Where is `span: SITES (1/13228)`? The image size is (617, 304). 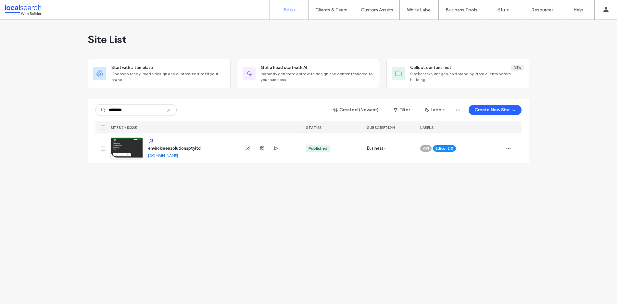
span: SITES (1/13228) is located at coordinates (124, 127).